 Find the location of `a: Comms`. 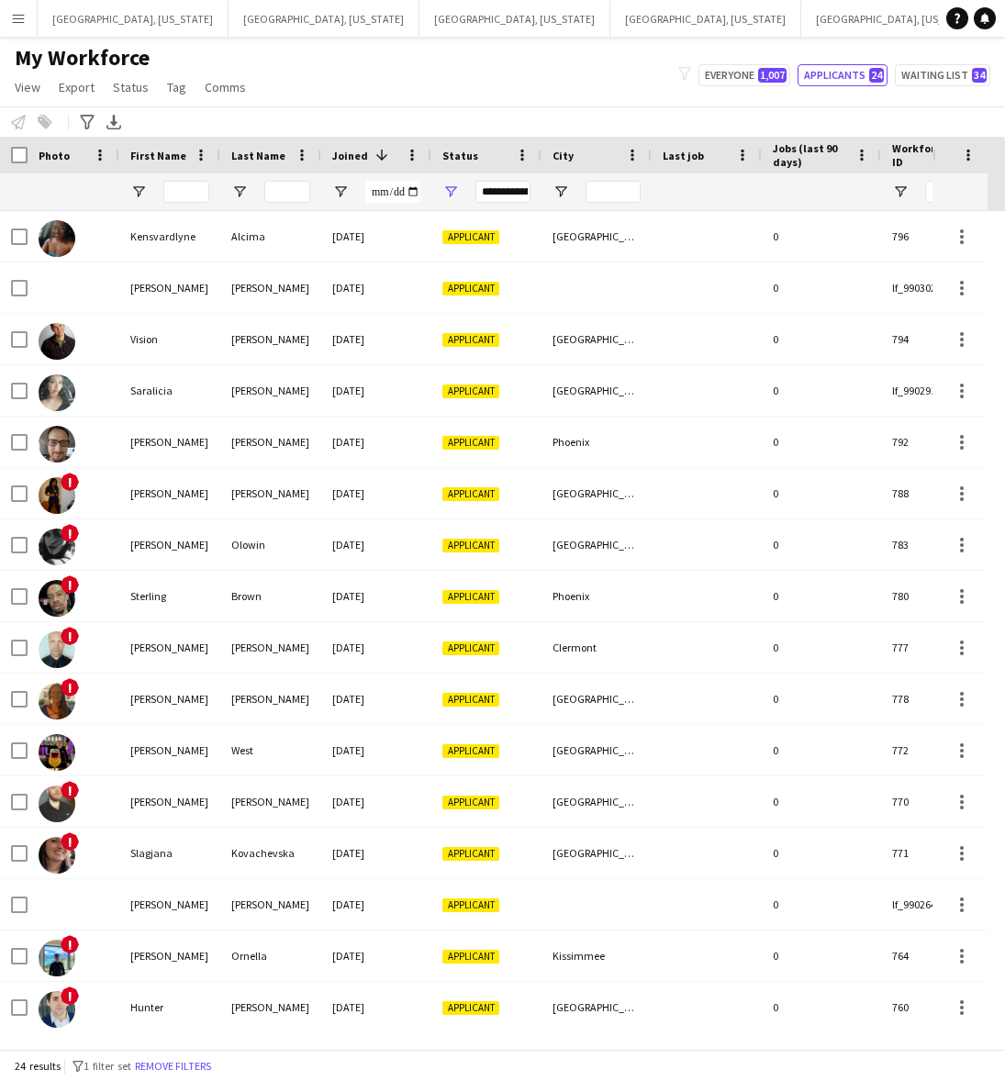

a: Comms is located at coordinates (225, 87).